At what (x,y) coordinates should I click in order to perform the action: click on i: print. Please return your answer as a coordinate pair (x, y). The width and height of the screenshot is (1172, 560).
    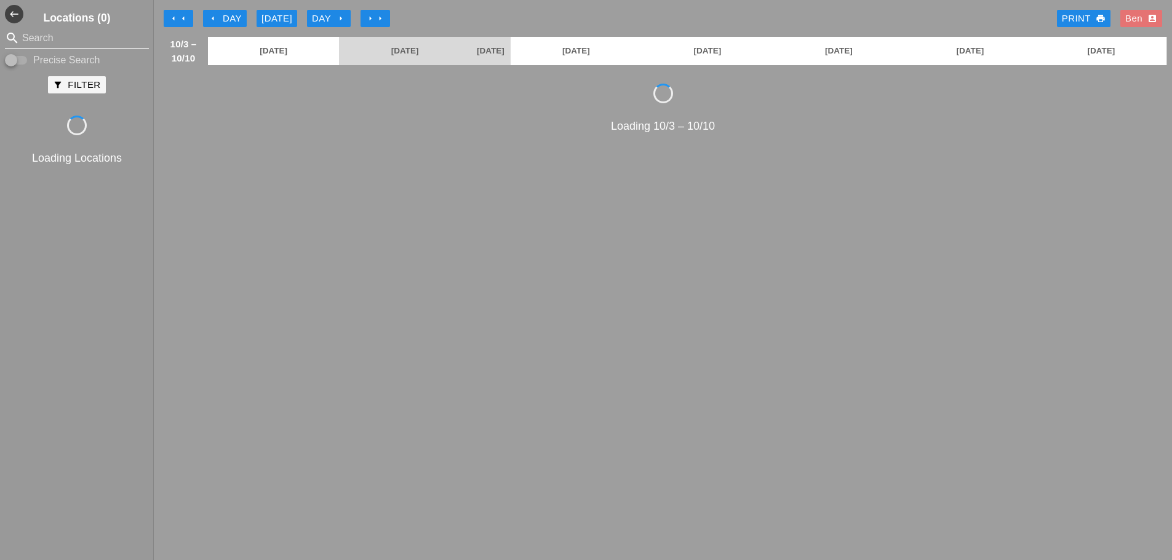
    Looking at the image, I should click on (1101, 18).